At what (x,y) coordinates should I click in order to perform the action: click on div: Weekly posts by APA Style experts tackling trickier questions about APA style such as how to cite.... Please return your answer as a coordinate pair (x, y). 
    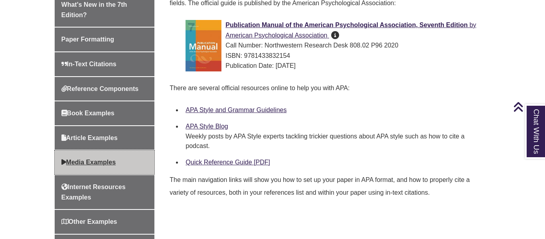
    Looking at the image, I should click on (334, 141).